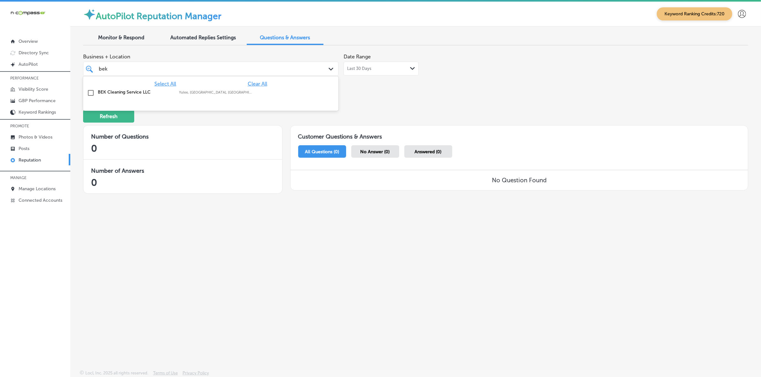  What do you see at coordinates (158, 16) in the screenshot?
I see `label: AutoPilot Reputation Manager` at bounding box center [158, 16].